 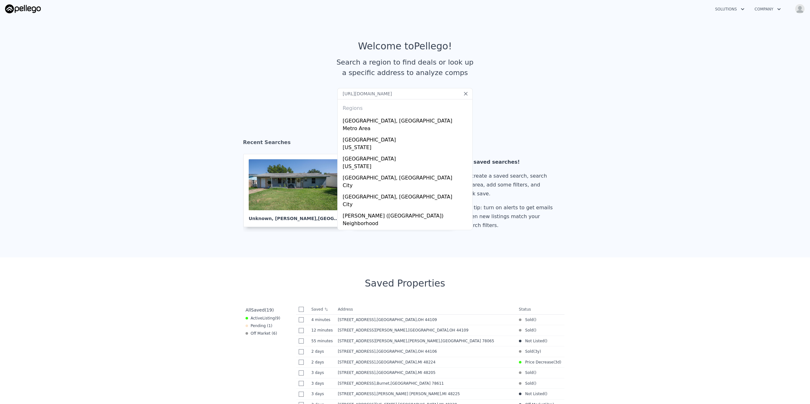 What do you see at coordinates (322, 362) in the screenshot?
I see `time: 2025-08-19 20:45` at bounding box center [322, 362].